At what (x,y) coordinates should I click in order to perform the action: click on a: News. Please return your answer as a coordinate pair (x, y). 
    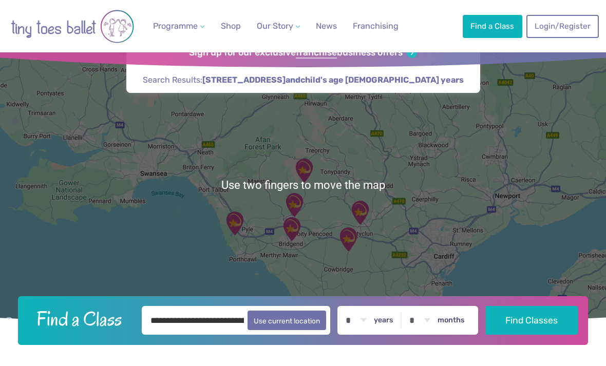
    Looking at the image, I should click on (326, 26).